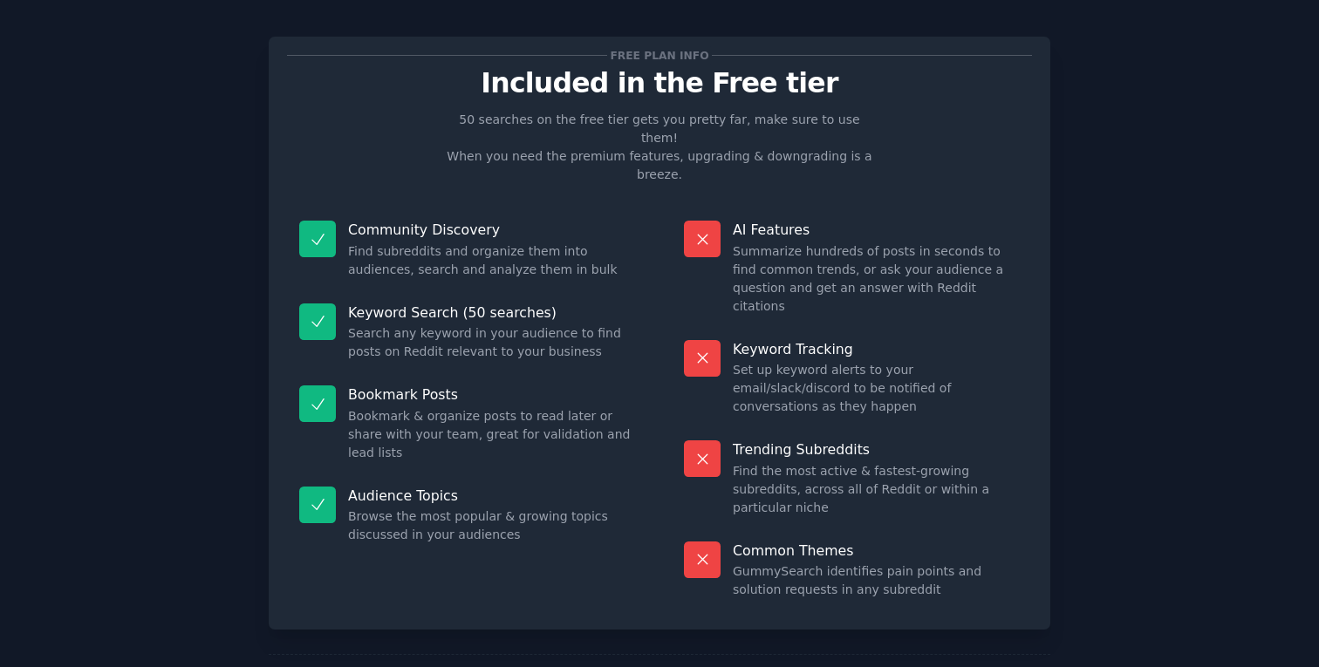  Describe the element at coordinates (660, 147) in the screenshot. I see `p: 50 searches on the free tier gets you pretty far, make sure to use them! When you need the premiu...` at that location.